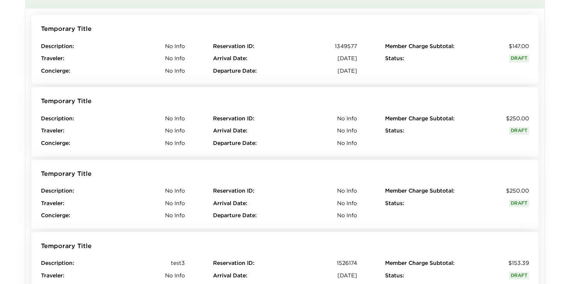 This screenshot has height=284, width=570. Describe the element at coordinates (285, 49) in the screenshot. I see `button: Temporary TitleDescription:No InfoTraveler:No InfoConcierge:No InfoReservation ID:1349577Arrival ...` at that location.